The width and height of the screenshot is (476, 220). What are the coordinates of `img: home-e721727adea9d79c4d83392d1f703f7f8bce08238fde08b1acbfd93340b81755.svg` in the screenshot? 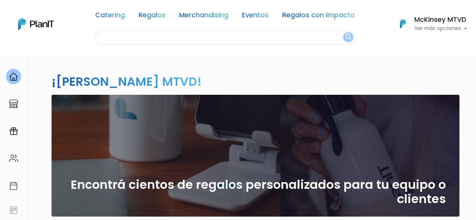 It's located at (14, 77).